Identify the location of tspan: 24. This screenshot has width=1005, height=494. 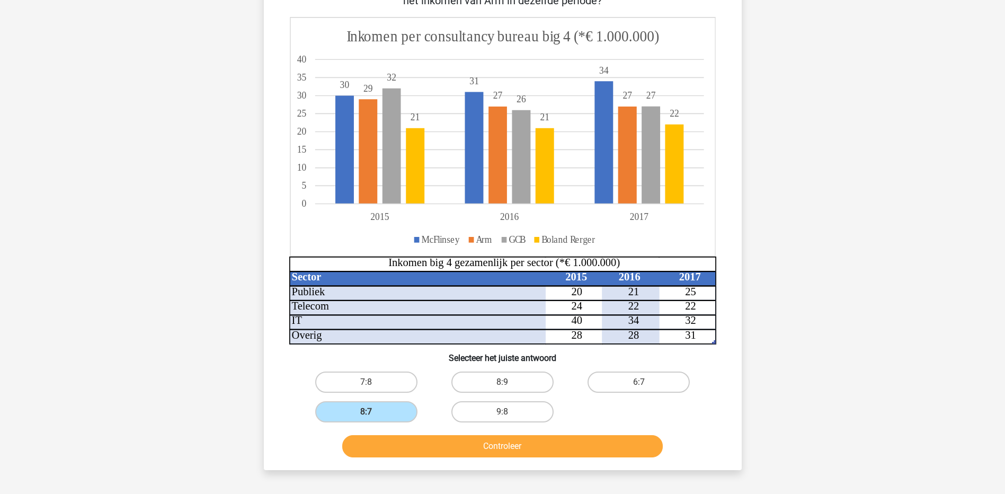
(576, 306).